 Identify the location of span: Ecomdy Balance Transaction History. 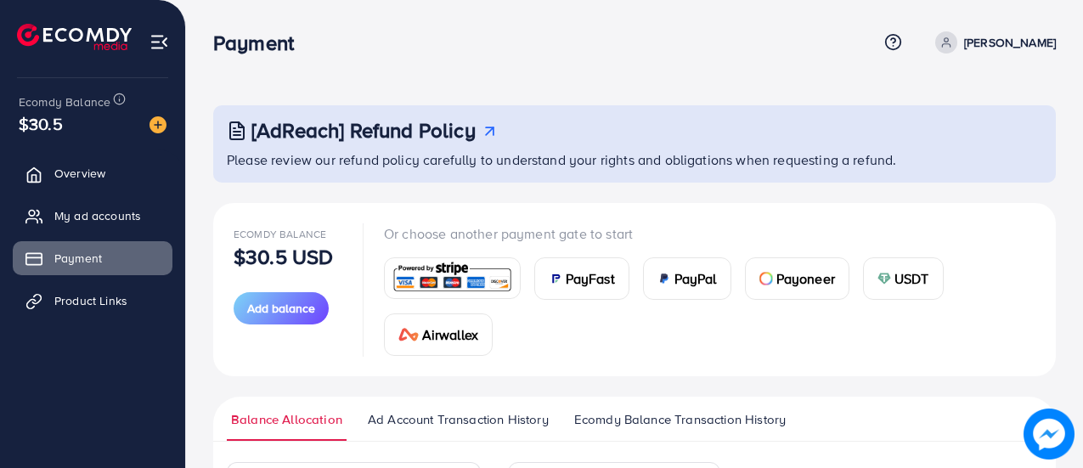
(680, 420).